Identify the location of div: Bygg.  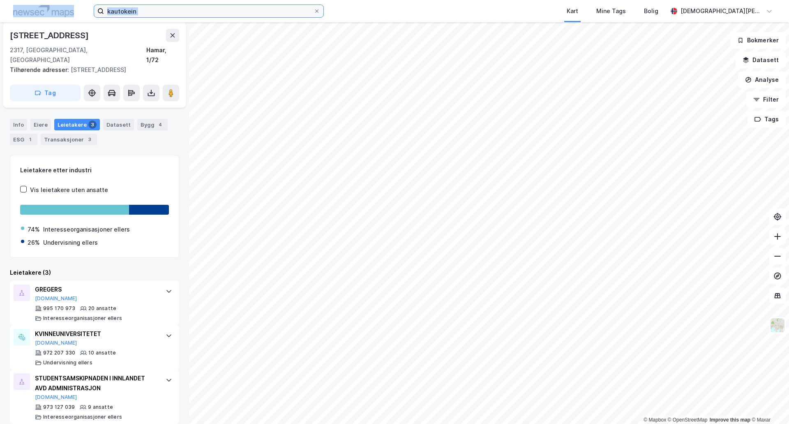
(152, 125).